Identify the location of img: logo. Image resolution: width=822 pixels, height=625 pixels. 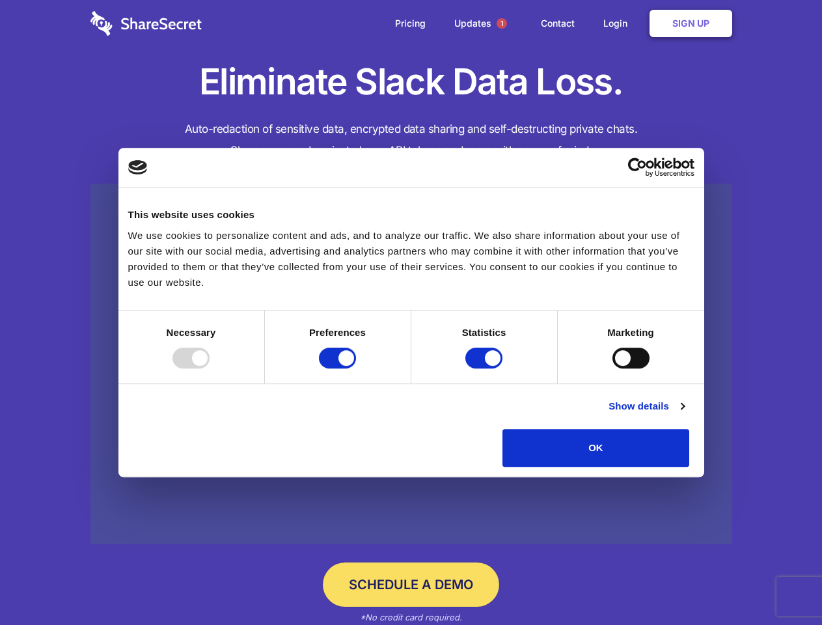
(138, 167).